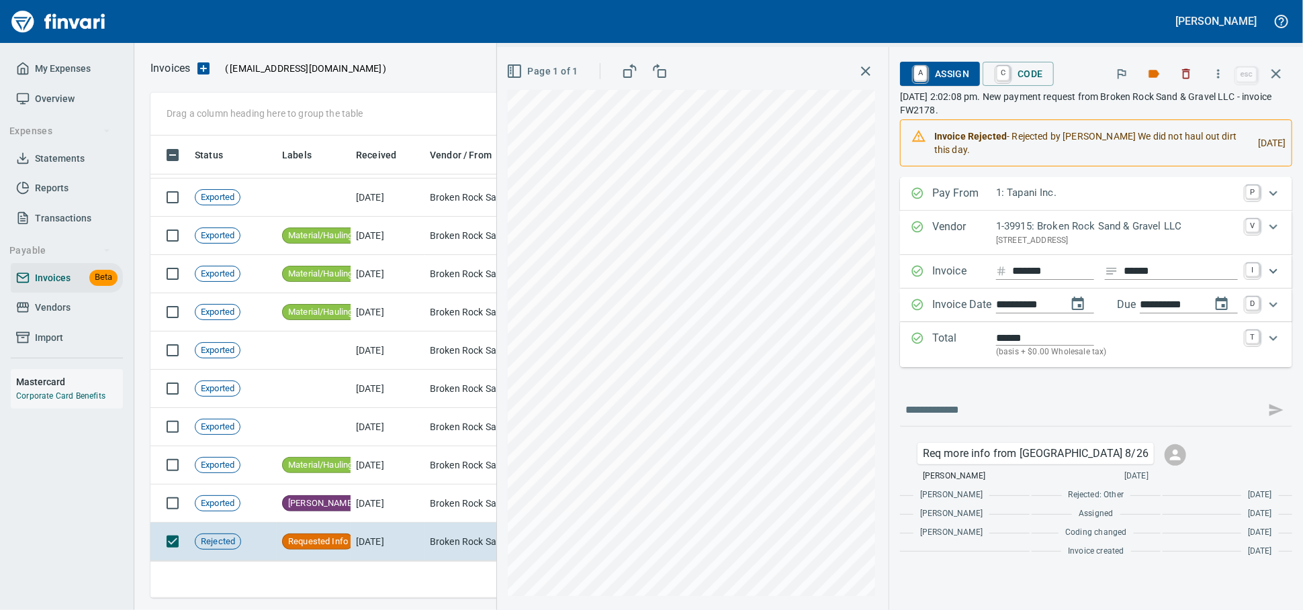  Describe the element at coordinates (1078, 304) in the screenshot. I see `button: change date` at that location.